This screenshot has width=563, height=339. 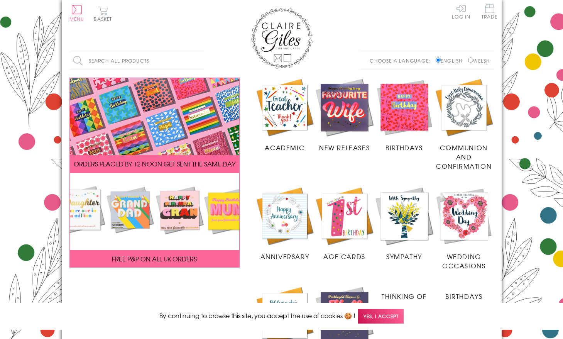 I want to click on img: Claire Giles Greetings Cards, so click(x=282, y=38).